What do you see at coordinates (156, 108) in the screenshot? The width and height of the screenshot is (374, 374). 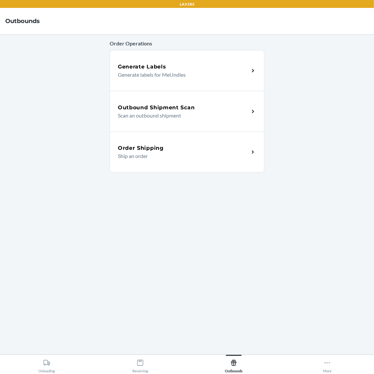 I see `h5: Outbound Shipment Scan` at bounding box center [156, 108].